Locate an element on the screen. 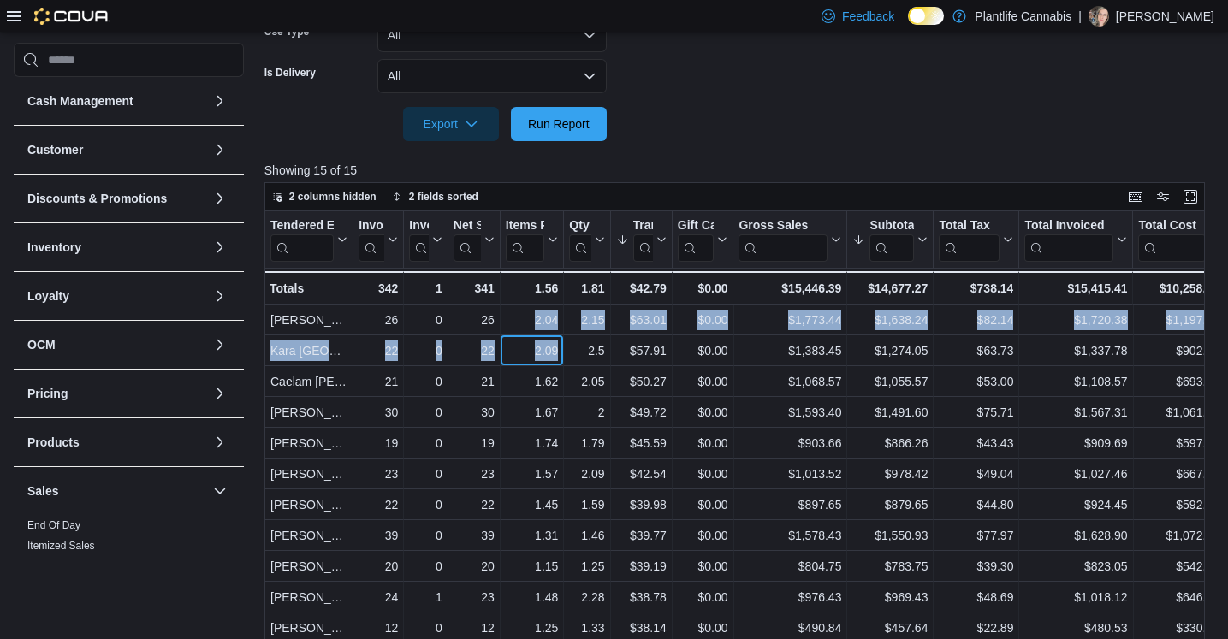  div: 30 is located at coordinates (474, 413).